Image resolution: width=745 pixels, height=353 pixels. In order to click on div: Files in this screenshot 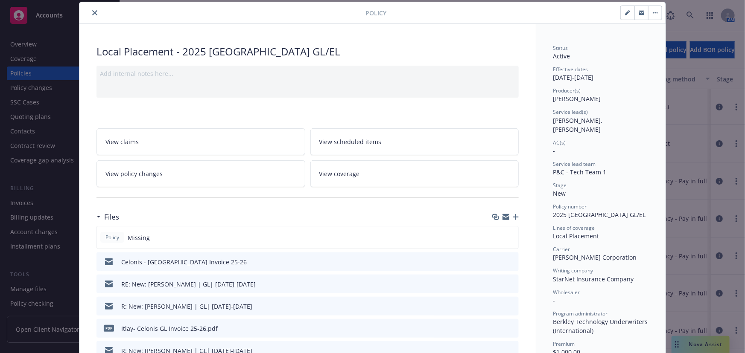, I will do `click(108, 217)`.